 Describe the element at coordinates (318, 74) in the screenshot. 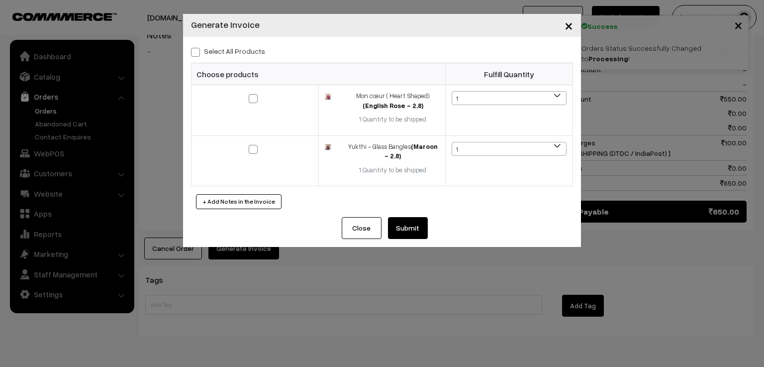

I see `th: Choose products` at that location.